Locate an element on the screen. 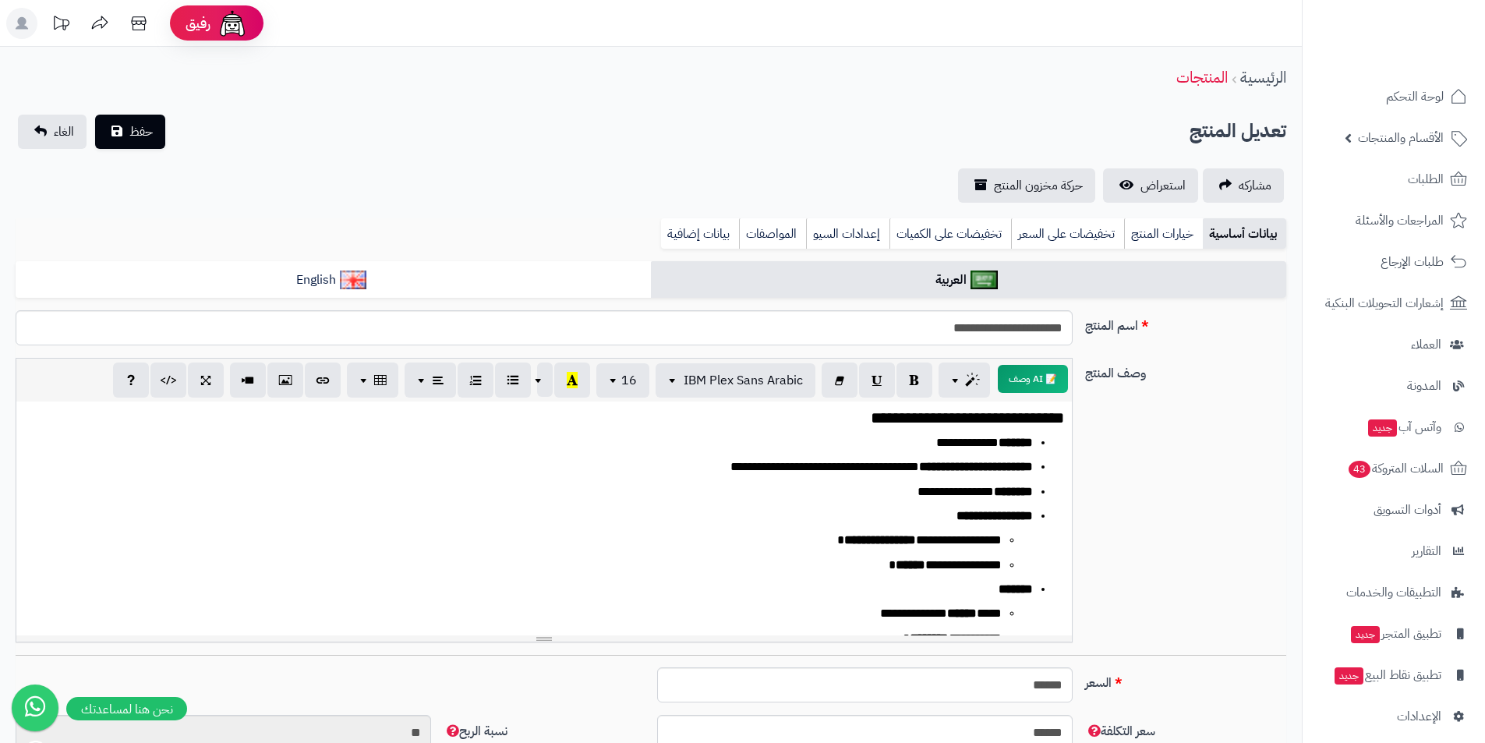 The width and height of the screenshot is (1485, 743). span: الغاء is located at coordinates (64, 132).